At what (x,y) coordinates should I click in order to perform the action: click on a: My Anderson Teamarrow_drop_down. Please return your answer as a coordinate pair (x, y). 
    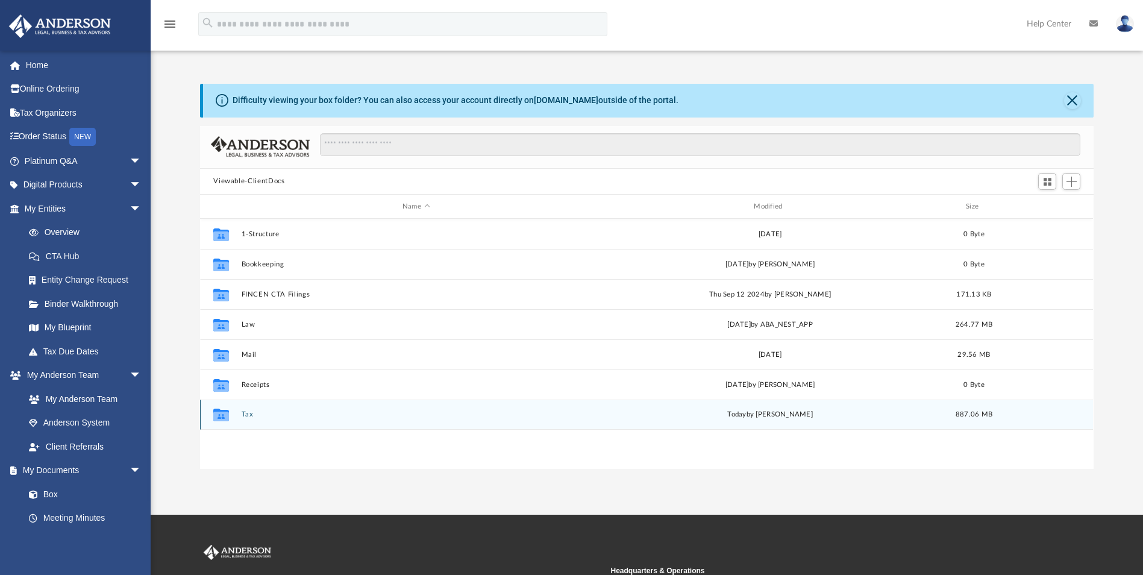
    Looking at the image, I should click on (81, 376).